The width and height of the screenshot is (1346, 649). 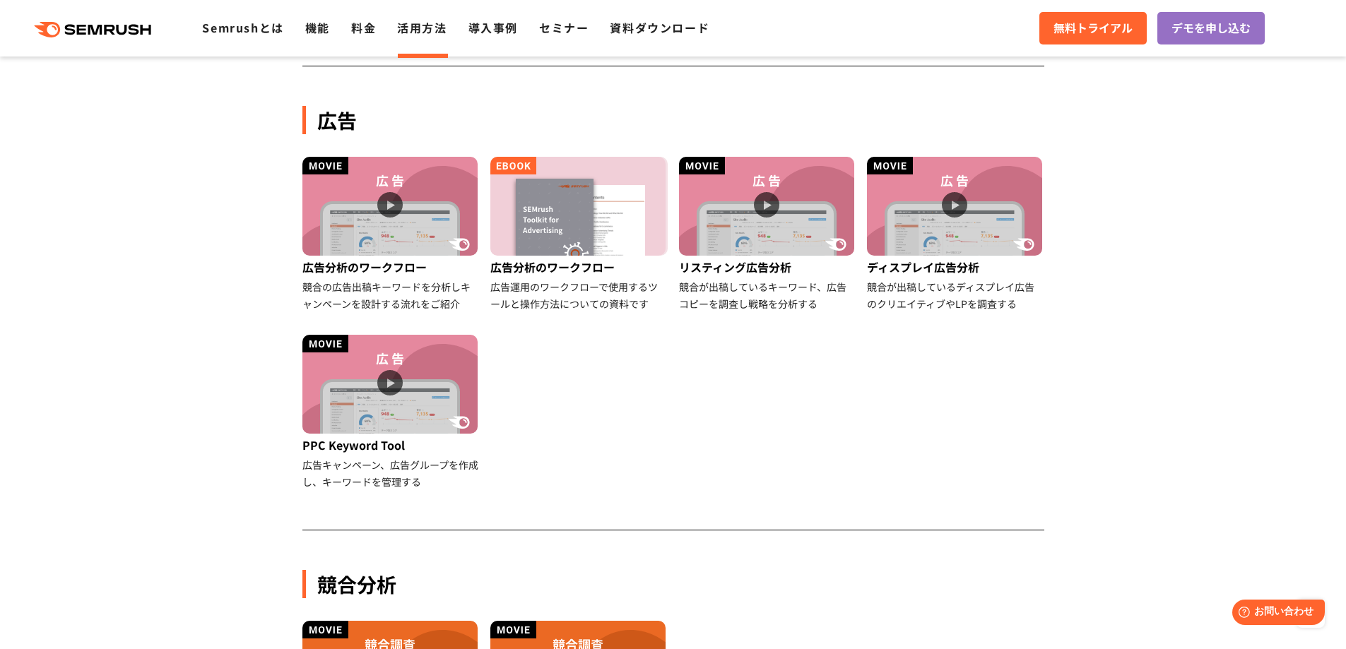 I want to click on a: 広告分析のワークフロー 競合の広告出稿キーワードを分析しキャンペーンを設計する流れをご紹介, so click(x=391, y=235).